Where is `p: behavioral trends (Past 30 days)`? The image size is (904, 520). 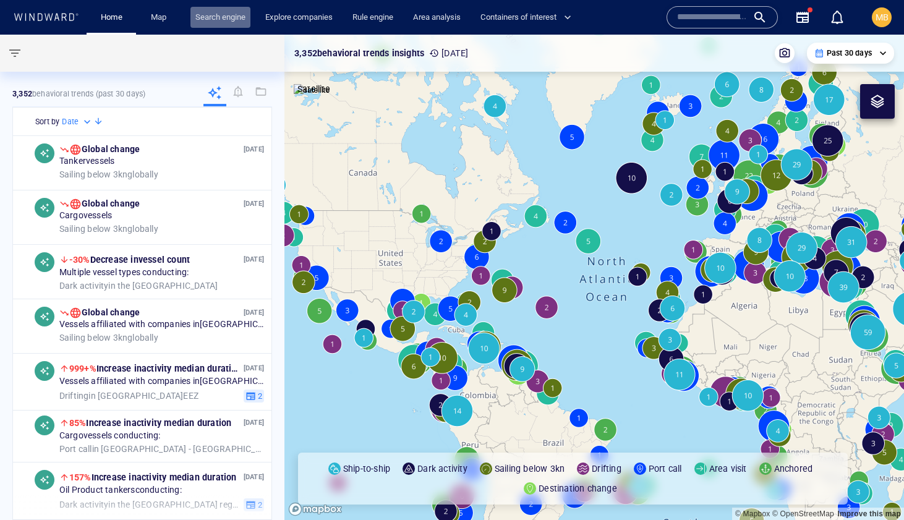 p: behavioral trends (Past 30 days) is located at coordinates (79, 94).